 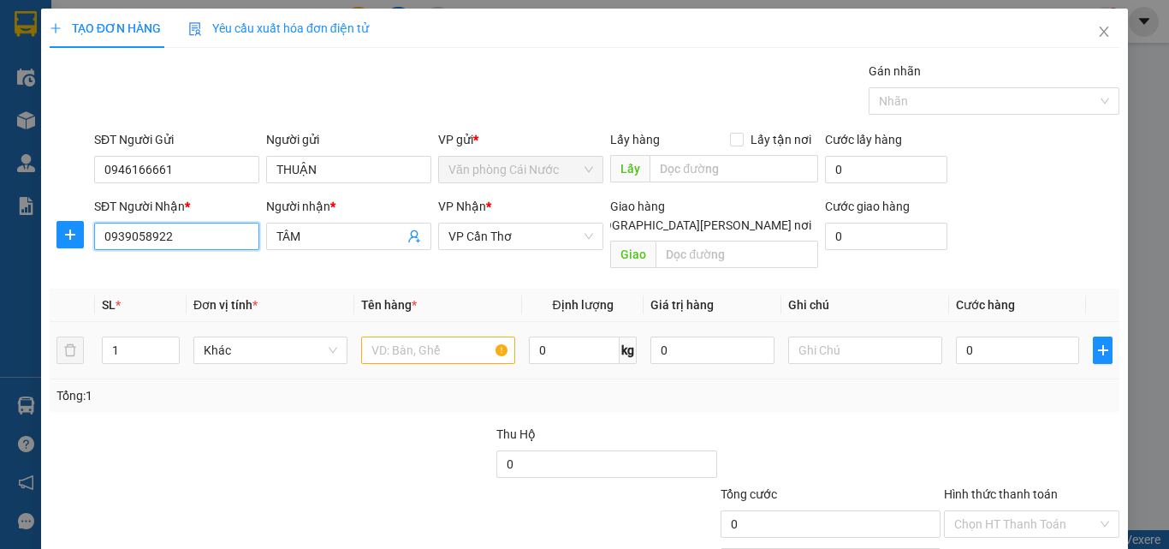 What do you see at coordinates (278, 28) in the screenshot?
I see `span: Yêu cầu xuất hóa đơn điện tử` at bounding box center [278, 28].